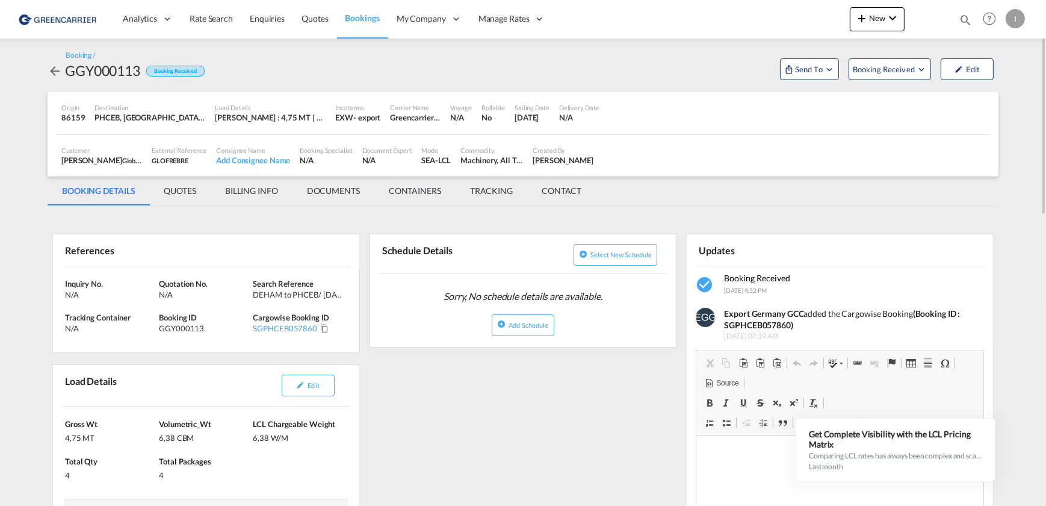 This screenshot has height=506, width=1046. What do you see at coordinates (993, 19) in the screenshot?
I see `div: Help` at bounding box center [993, 19].